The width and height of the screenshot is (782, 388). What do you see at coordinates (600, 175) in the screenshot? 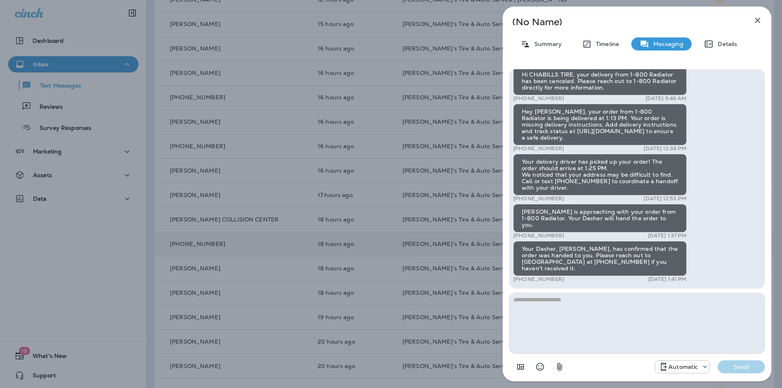
I see `div: Your delivery driver has picked up your order! The order should arrive at 1:25 PM. We noticed tha...` at bounding box center [600, 175].